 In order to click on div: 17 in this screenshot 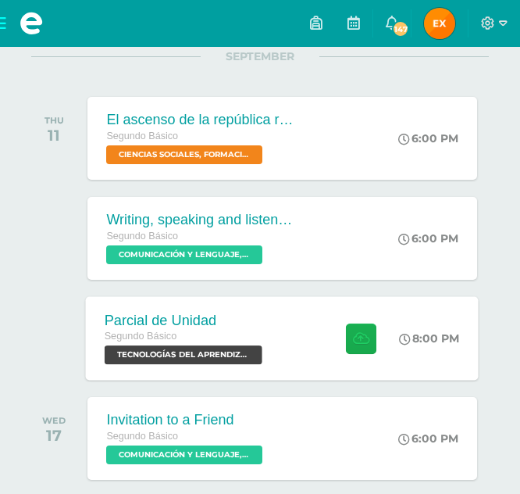, I will do `click(54, 435)`.